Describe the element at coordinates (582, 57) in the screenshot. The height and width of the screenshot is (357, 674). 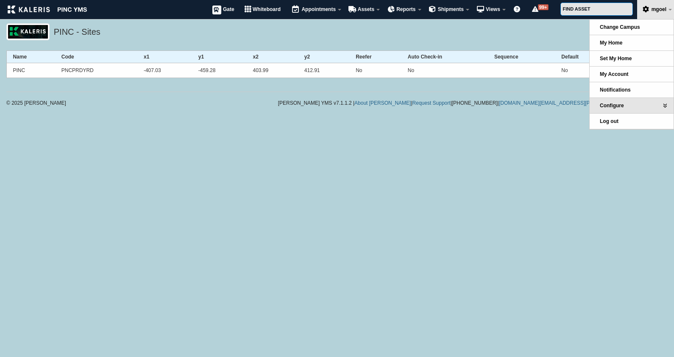
I see `th: Default` at that location.